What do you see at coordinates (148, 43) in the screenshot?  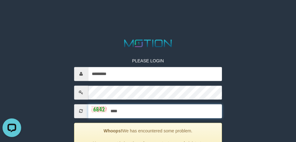 I see `img: MOTION_logo.png` at bounding box center [148, 43].